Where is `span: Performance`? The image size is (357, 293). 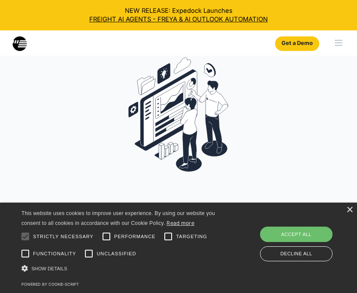
span: Performance is located at coordinates (135, 237).